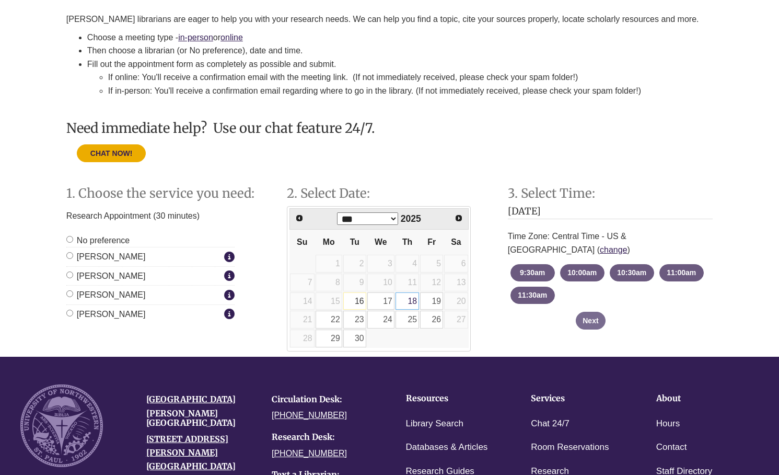  What do you see at coordinates (582, 272) in the screenshot?
I see `button: 10:00am` at bounding box center [582, 272].